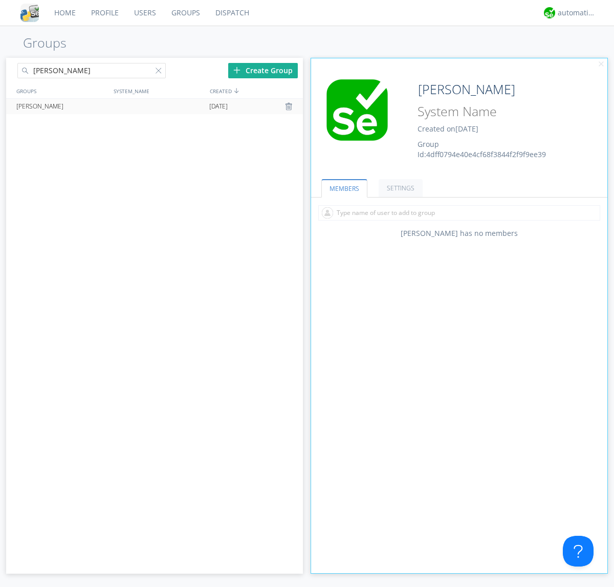 Image resolution: width=614 pixels, height=587 pixels. What do you see at coordinates (602, 65) in the screenshot?
I see `img: cancel.svg` at bounding box center [602, 65].